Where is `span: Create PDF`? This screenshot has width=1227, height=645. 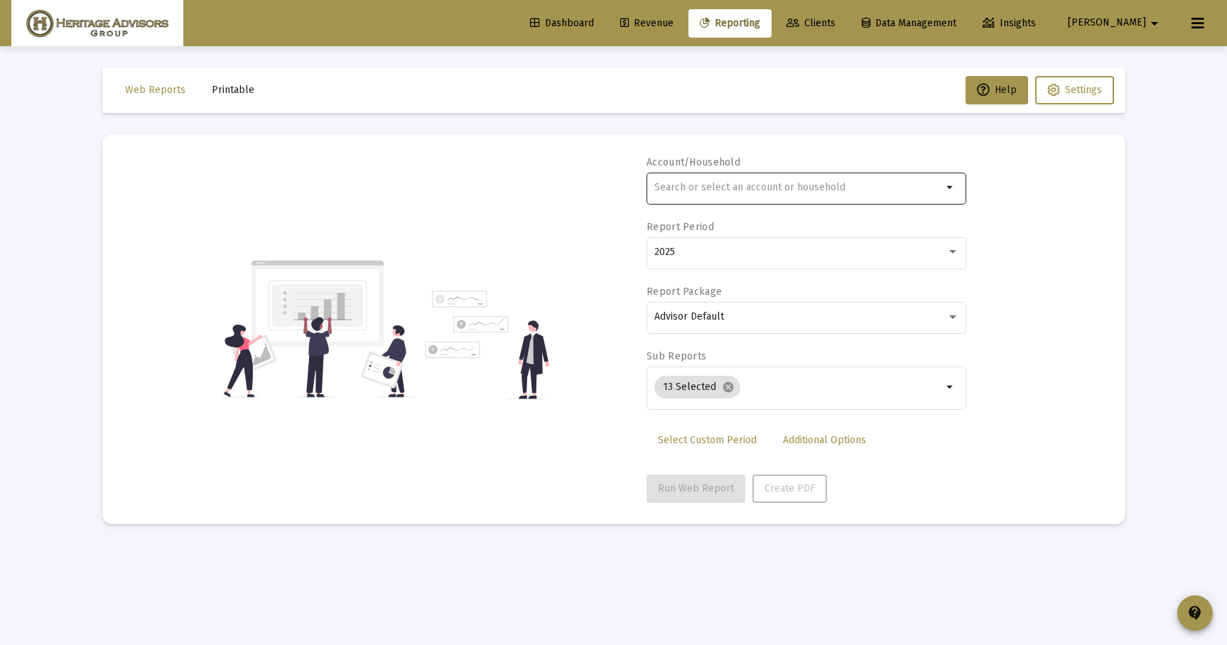 span: Create PDF is located at coordinates (789, 488).